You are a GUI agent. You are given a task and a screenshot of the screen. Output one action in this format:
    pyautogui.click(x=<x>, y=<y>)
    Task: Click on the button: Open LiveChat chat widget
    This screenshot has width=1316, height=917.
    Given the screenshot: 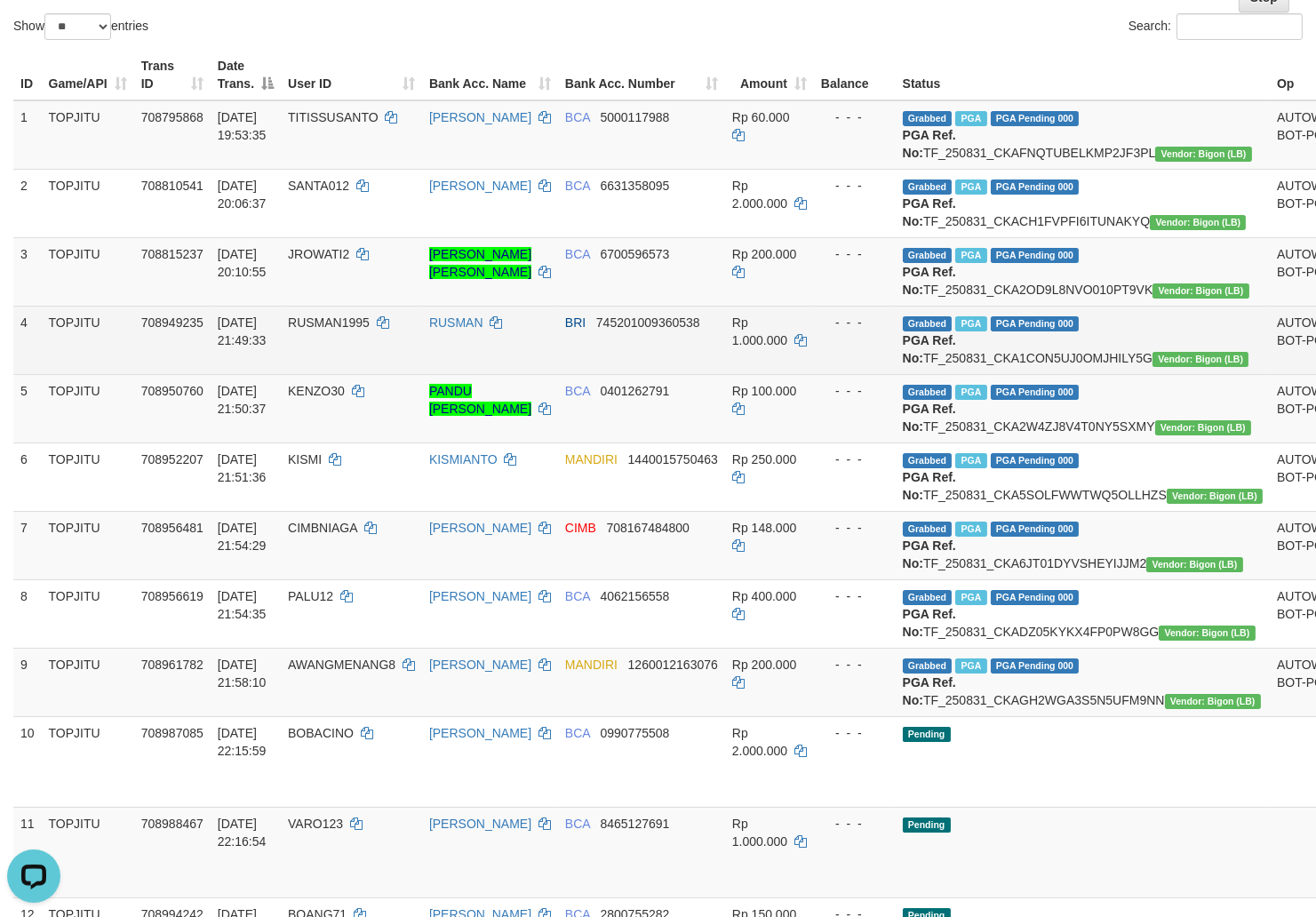 What is the action you would take?
    pyautogui.click(x=34, y=34)
    